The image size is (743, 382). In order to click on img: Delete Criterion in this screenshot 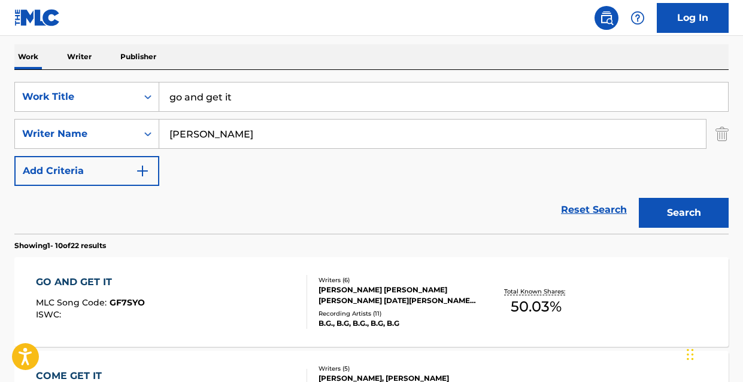, I will do `click(722, 134)`.